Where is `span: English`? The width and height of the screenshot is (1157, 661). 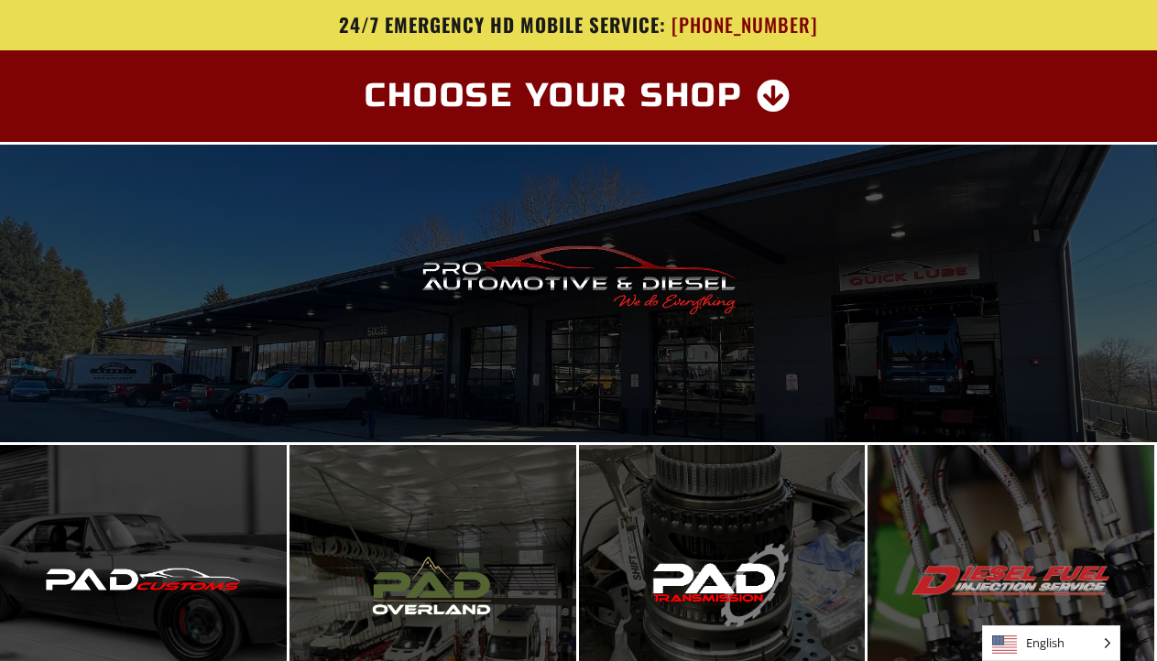
span: English is located at coordinates (1051, 643).